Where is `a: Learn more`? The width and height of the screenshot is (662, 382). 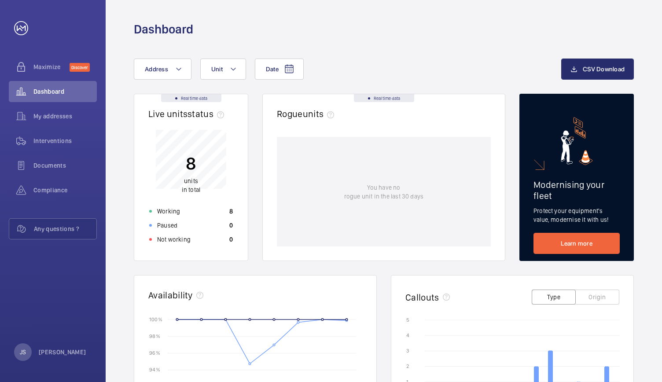
a: Learn more is located at coordinates (577, 244).